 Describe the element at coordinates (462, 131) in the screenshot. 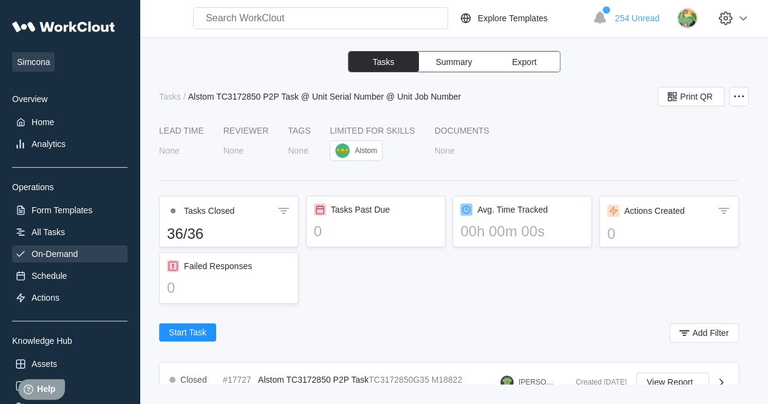

I see `div: Documents` at that location.